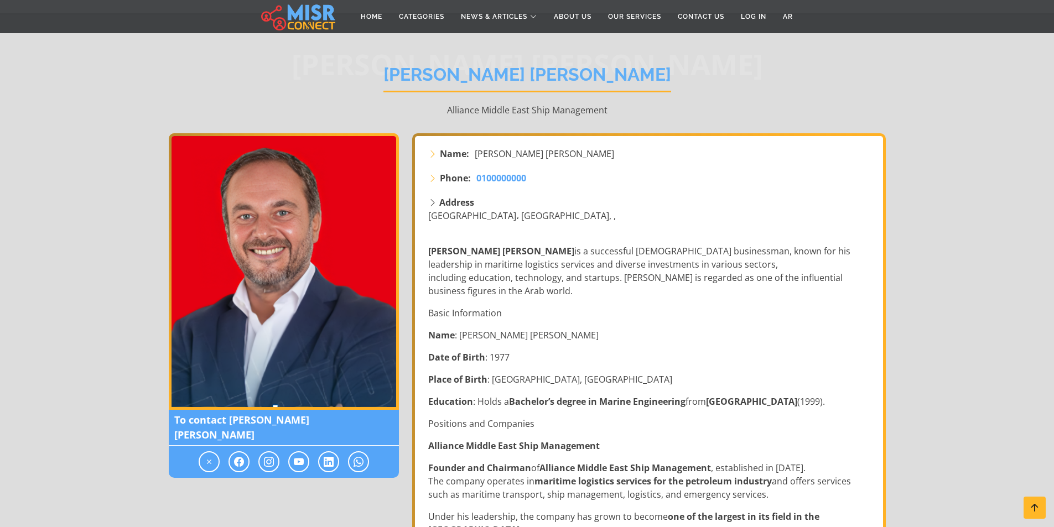 The width and height of the screenshot is (1054, 527). I want to click on strong: Name:, so click(454, 154).